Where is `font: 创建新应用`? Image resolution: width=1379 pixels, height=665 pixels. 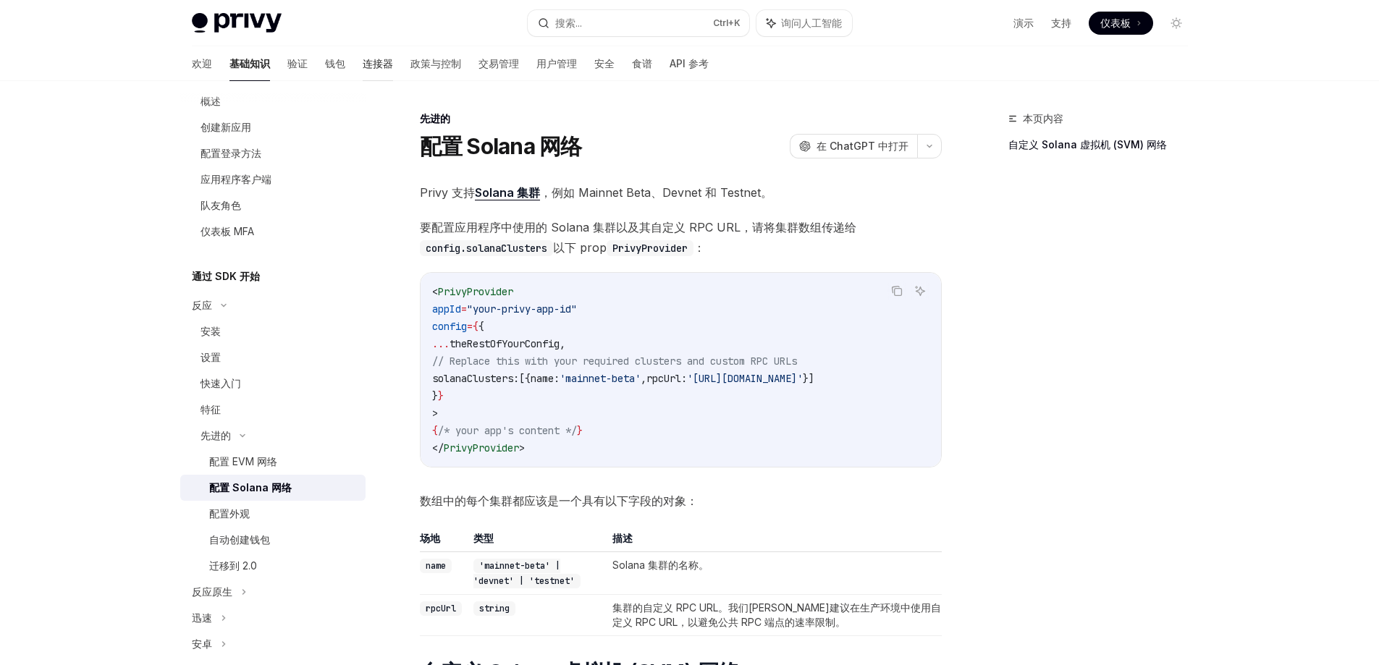 font: 创建新应用 is located at coordinates (226, 127).